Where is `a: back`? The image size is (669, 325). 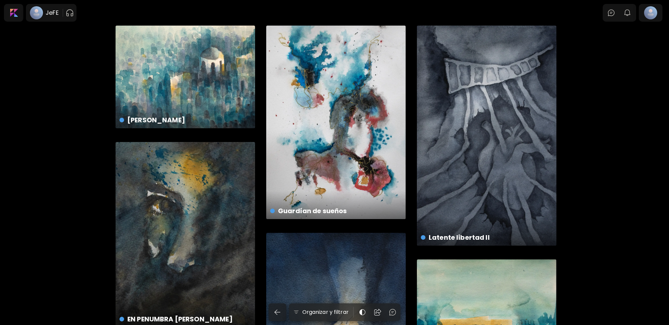
a: back is located at coordinates (279, 313).